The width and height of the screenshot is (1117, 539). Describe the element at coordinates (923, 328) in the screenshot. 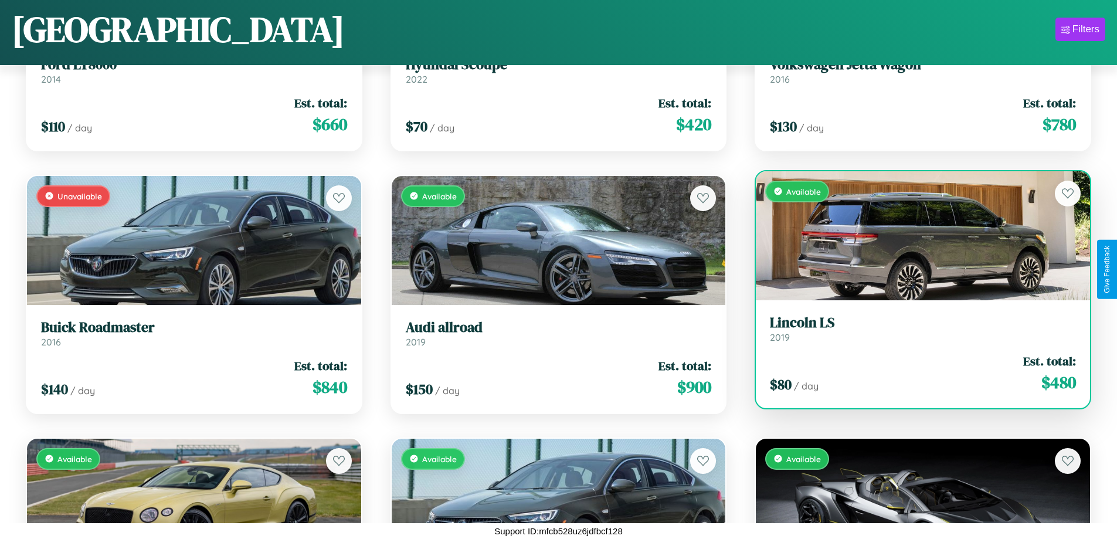

I see `a: Lincoln LS2019` at that location.